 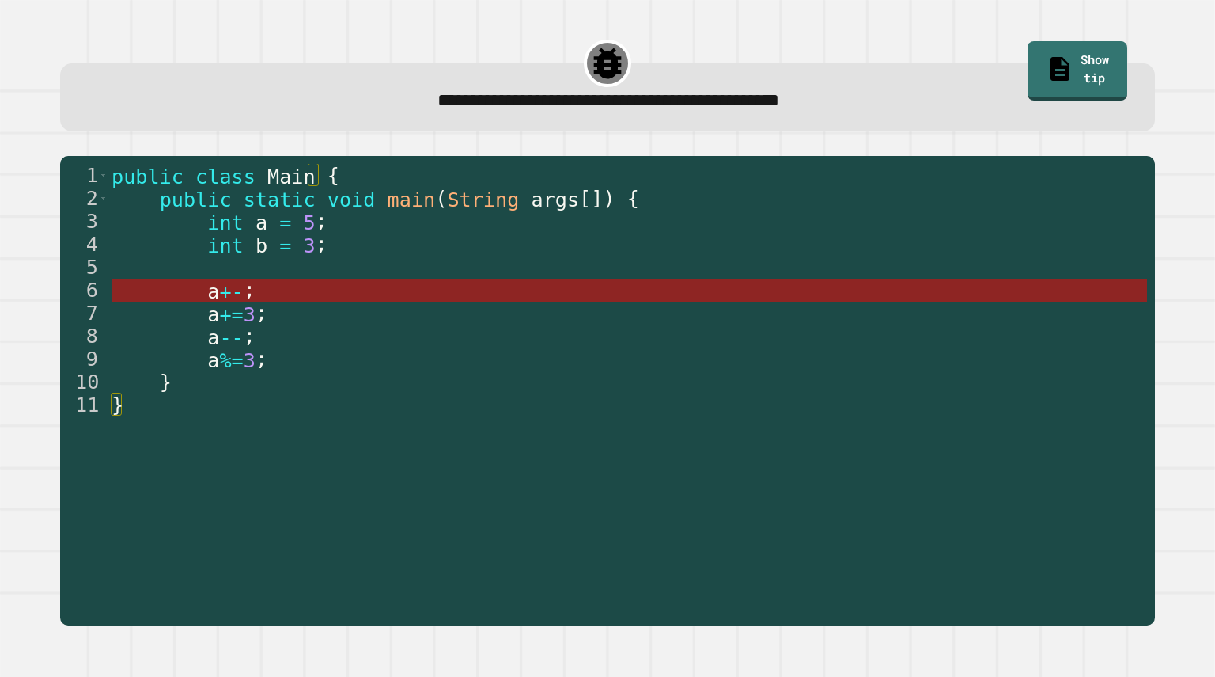 I want to click on div: 4, so click(x=84, y=244).